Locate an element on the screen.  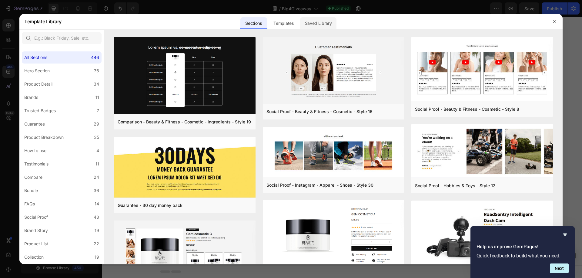
input: E.g.: Black Friday, Sale, etc. is located at coordinates (61, 38).